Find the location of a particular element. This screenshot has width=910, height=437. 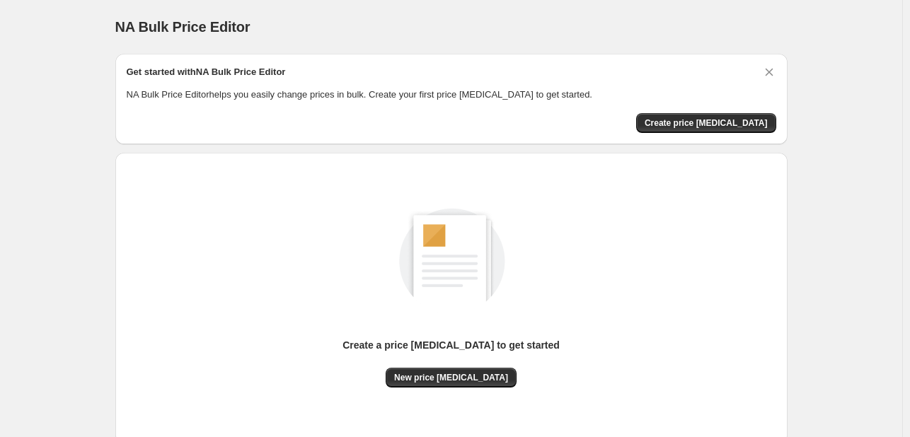

button: Dismiss card is located at coordinates (769, 72).